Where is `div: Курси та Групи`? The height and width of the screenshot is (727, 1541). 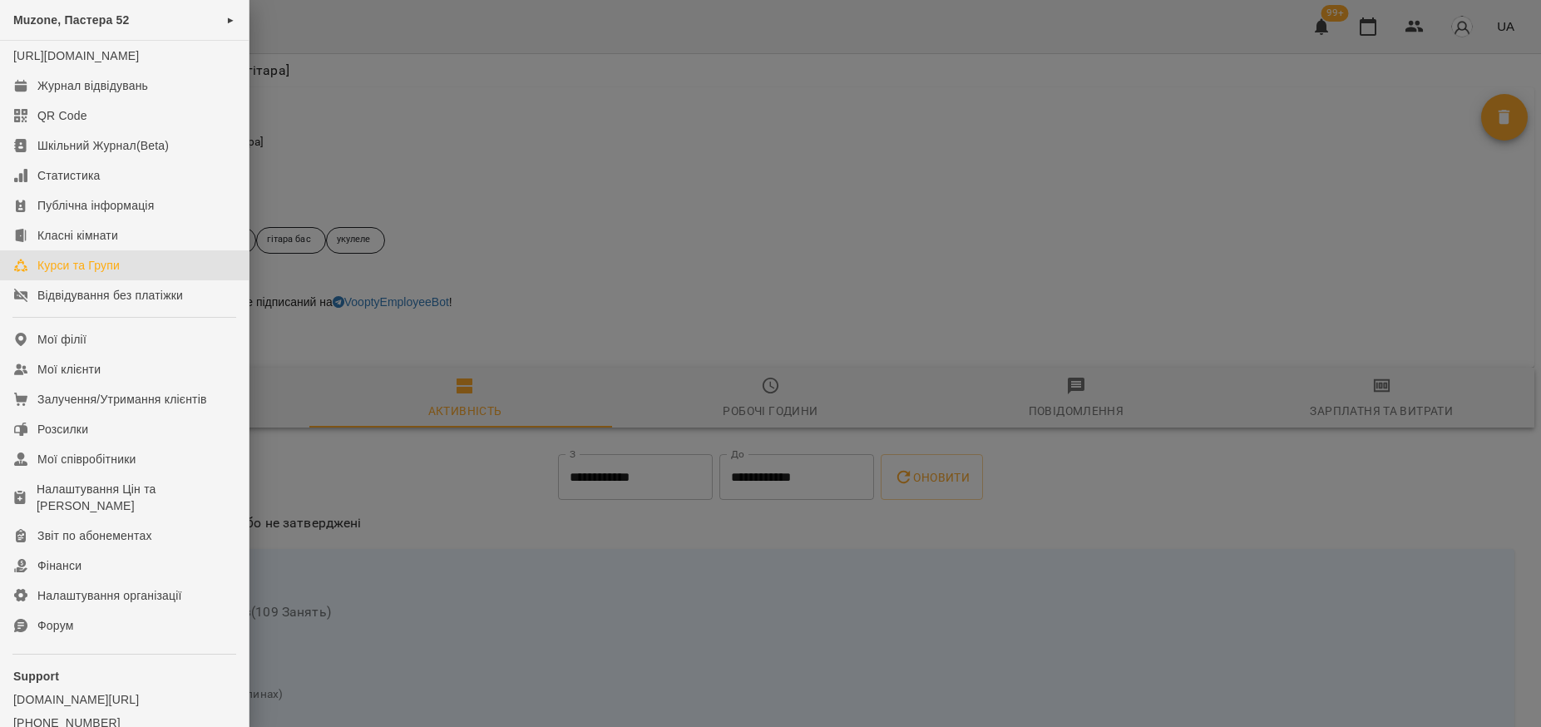 div: Курси та Групи is located at coordinates (78, 265).